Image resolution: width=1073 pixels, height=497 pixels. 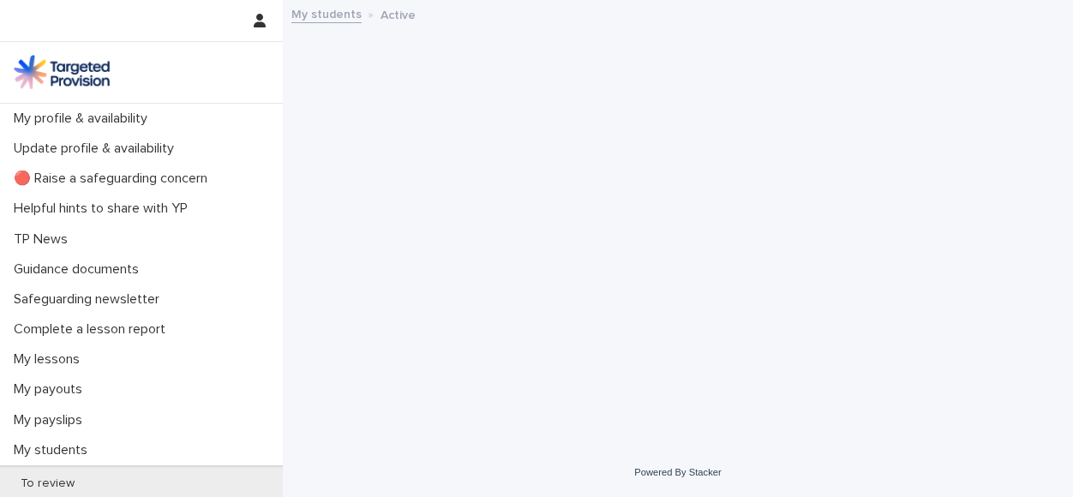 What do you see at coordinates (54, 450) in the screenshot?
I see `p: My students` at bounding box center [54, 450].